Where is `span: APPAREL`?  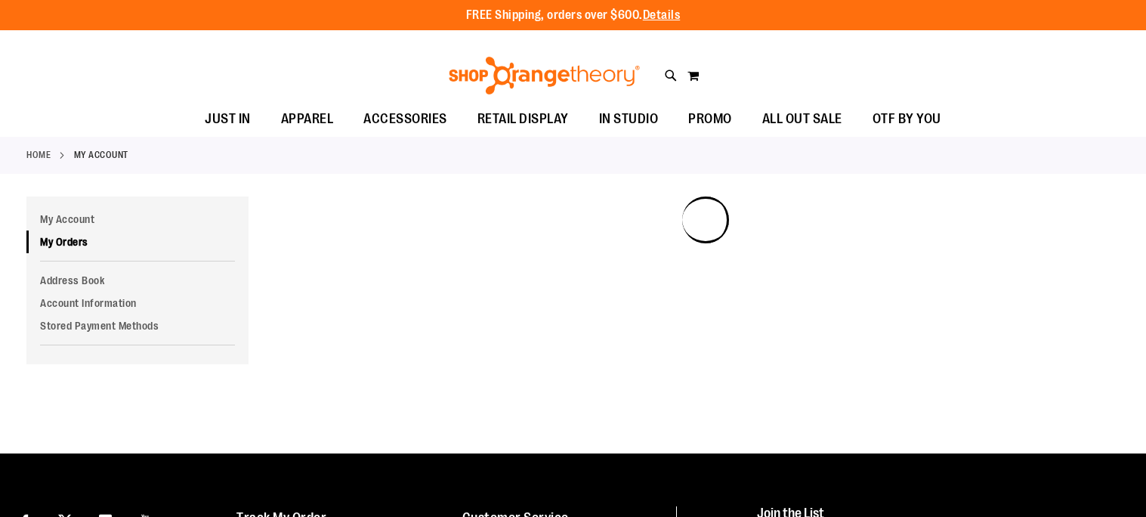 span: APPAREL is located at coordinates (308, 119).